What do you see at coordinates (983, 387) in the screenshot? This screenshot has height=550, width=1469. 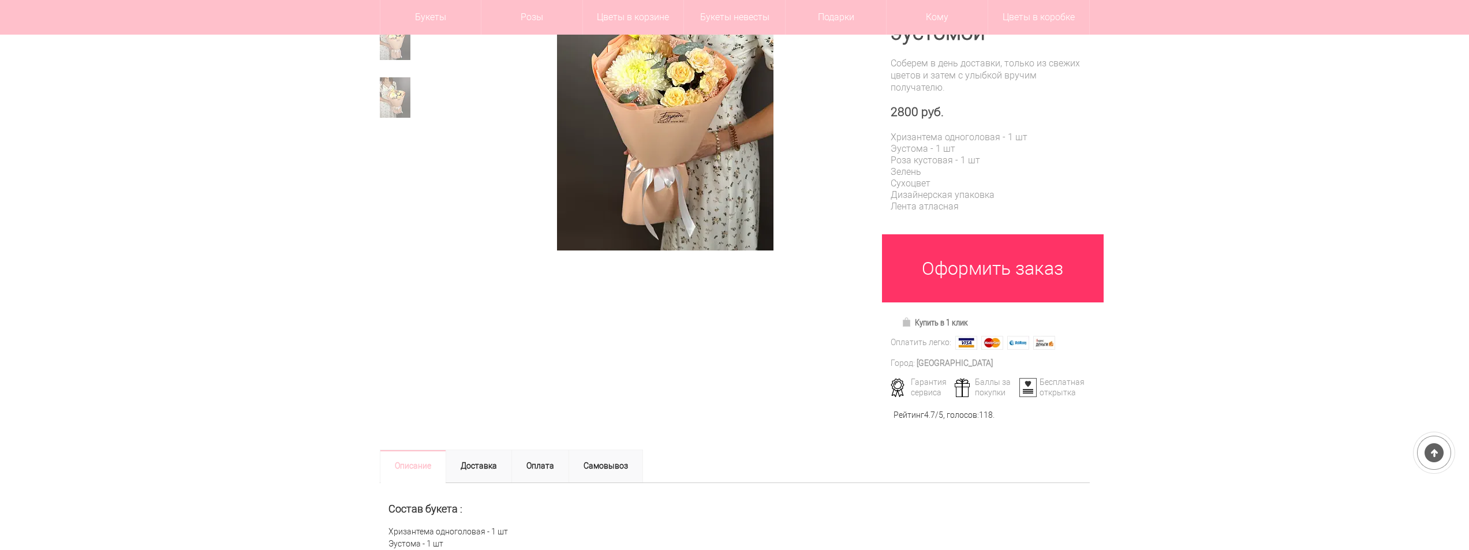 I see `div: Баллы за покупки` at bounding box center [983, 387].